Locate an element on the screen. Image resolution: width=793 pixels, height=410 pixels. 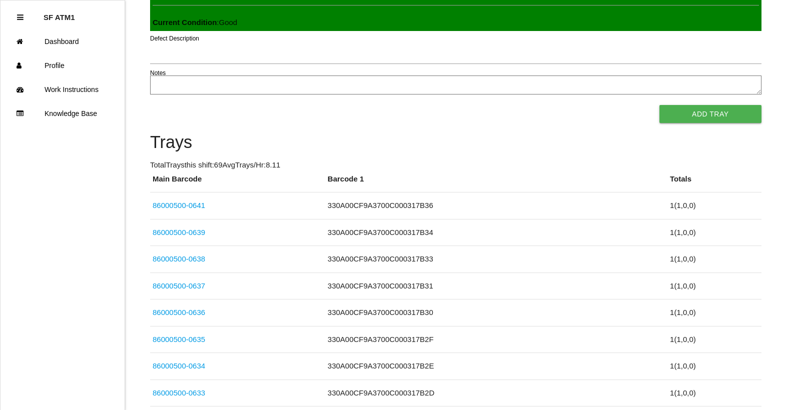
div: Close is located at coordinates (20, 18).